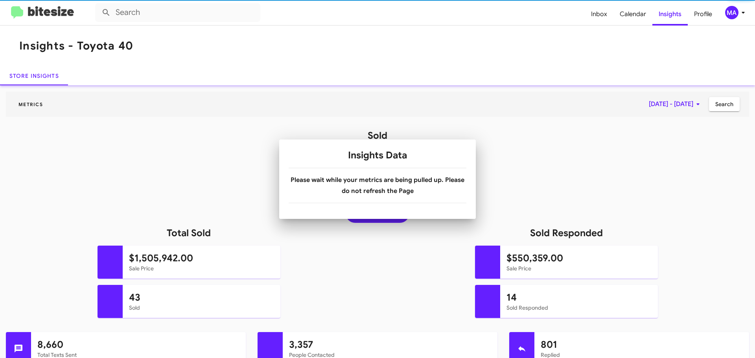  What do you see at coordinates (566, 233) in the screenshot?
I see `h1: Sold Responded` at bounding box center [566, 233].